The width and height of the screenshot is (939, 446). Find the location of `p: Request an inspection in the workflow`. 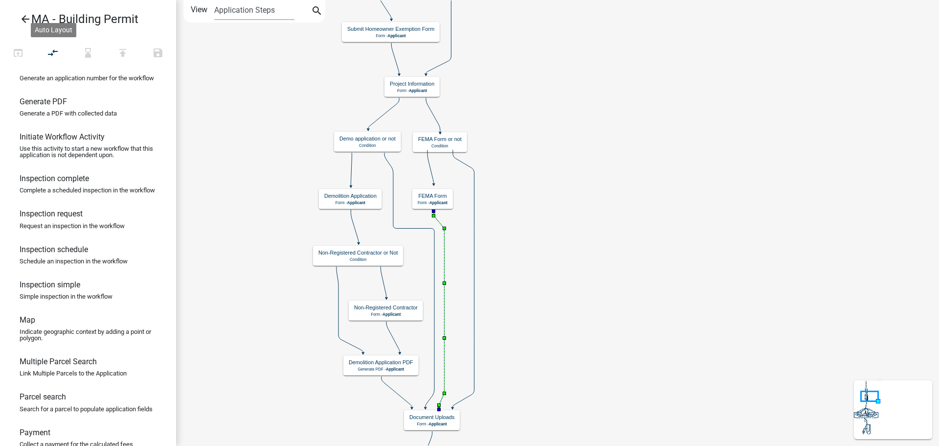

p: Request an inspection in the workflow is located at coordinates (72, 225).